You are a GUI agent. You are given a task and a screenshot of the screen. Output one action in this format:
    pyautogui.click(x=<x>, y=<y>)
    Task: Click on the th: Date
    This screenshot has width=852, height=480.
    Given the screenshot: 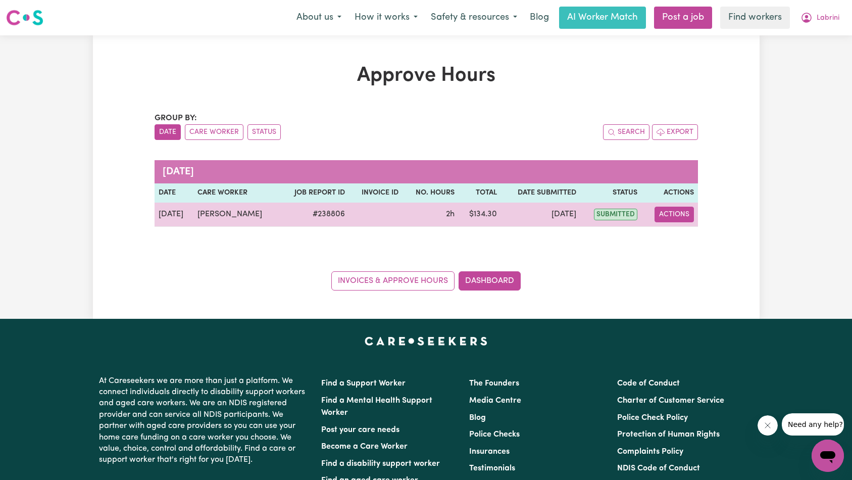 What is the action you would take?
    pyautogui.click(x=174, y=193)
    